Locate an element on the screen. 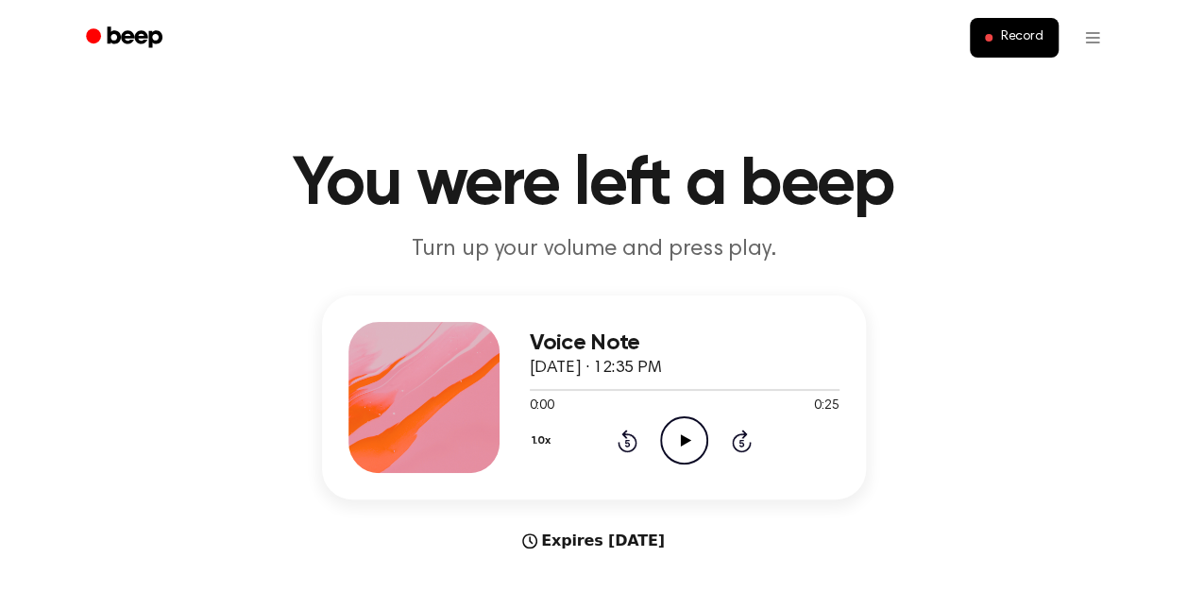  span: Record is located at coordinates (1021, 38).